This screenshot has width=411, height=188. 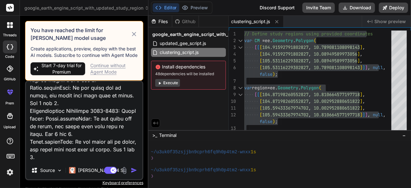 What do you see at coordinates (277, 8) in the screenshot?
I see `div: Discord Support` at bounding box center [277, 8].